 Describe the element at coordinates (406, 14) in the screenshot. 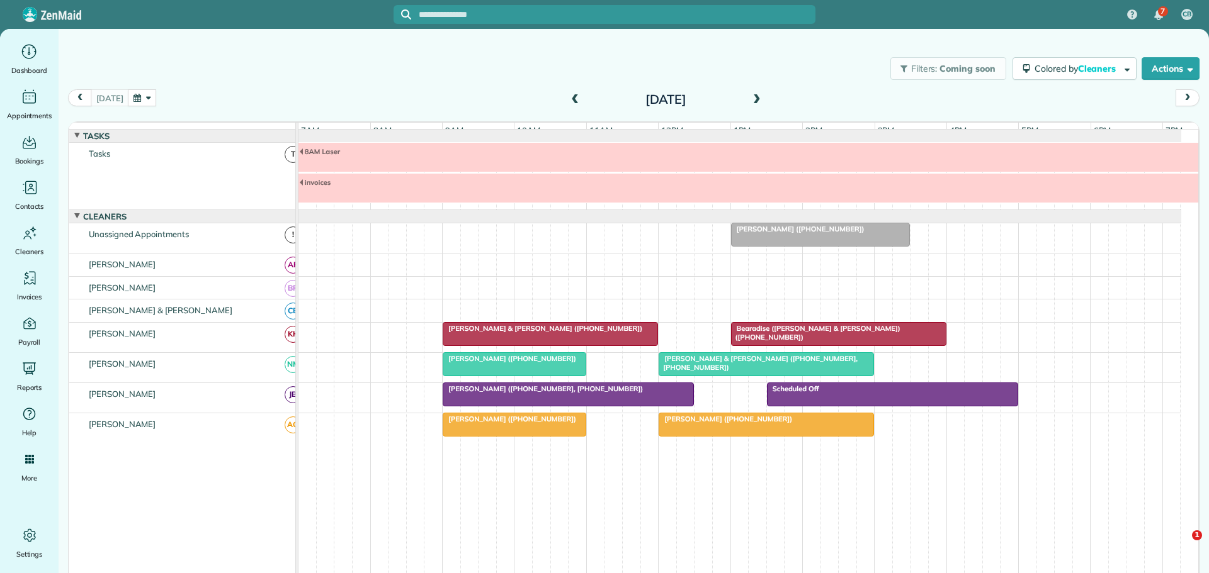

I see `svg: Focus search` at that location.